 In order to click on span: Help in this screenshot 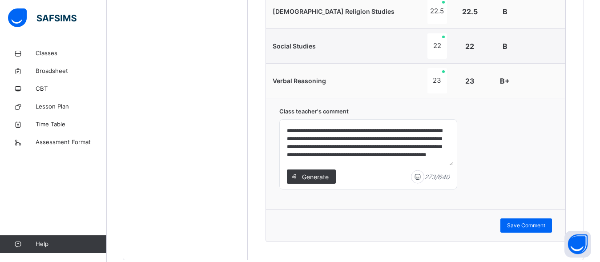, I will do `click(71, 244)`.